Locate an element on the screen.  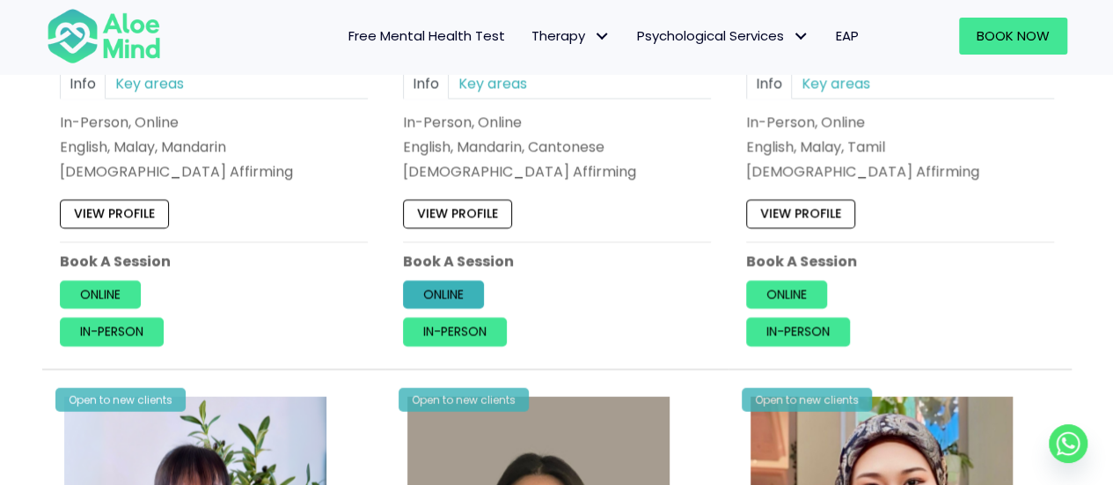
span: Free Mental Health Test is located at coordinates (427, 35).